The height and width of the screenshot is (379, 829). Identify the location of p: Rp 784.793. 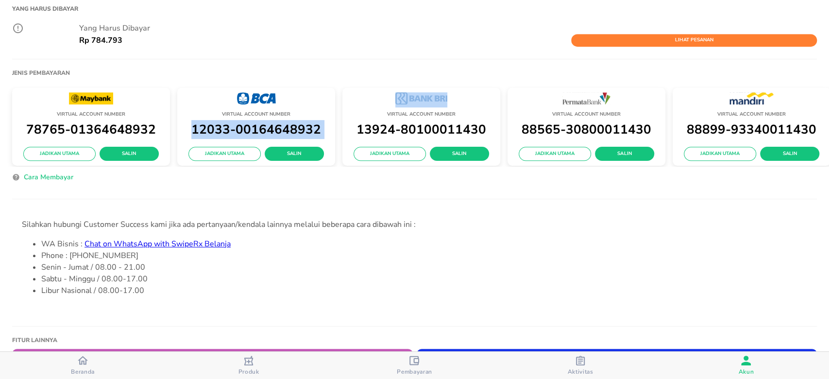
(101, 40).